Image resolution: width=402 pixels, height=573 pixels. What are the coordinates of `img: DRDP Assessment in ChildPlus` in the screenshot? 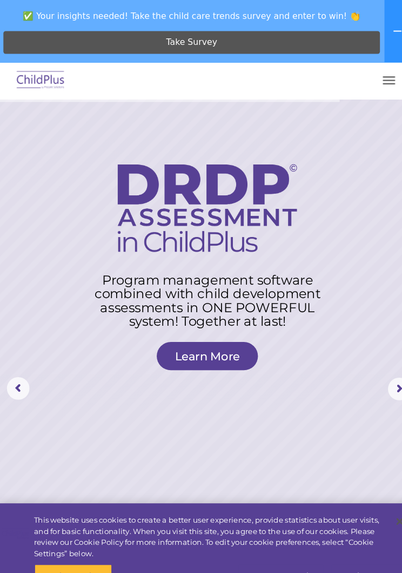 It's located at (201, 198).